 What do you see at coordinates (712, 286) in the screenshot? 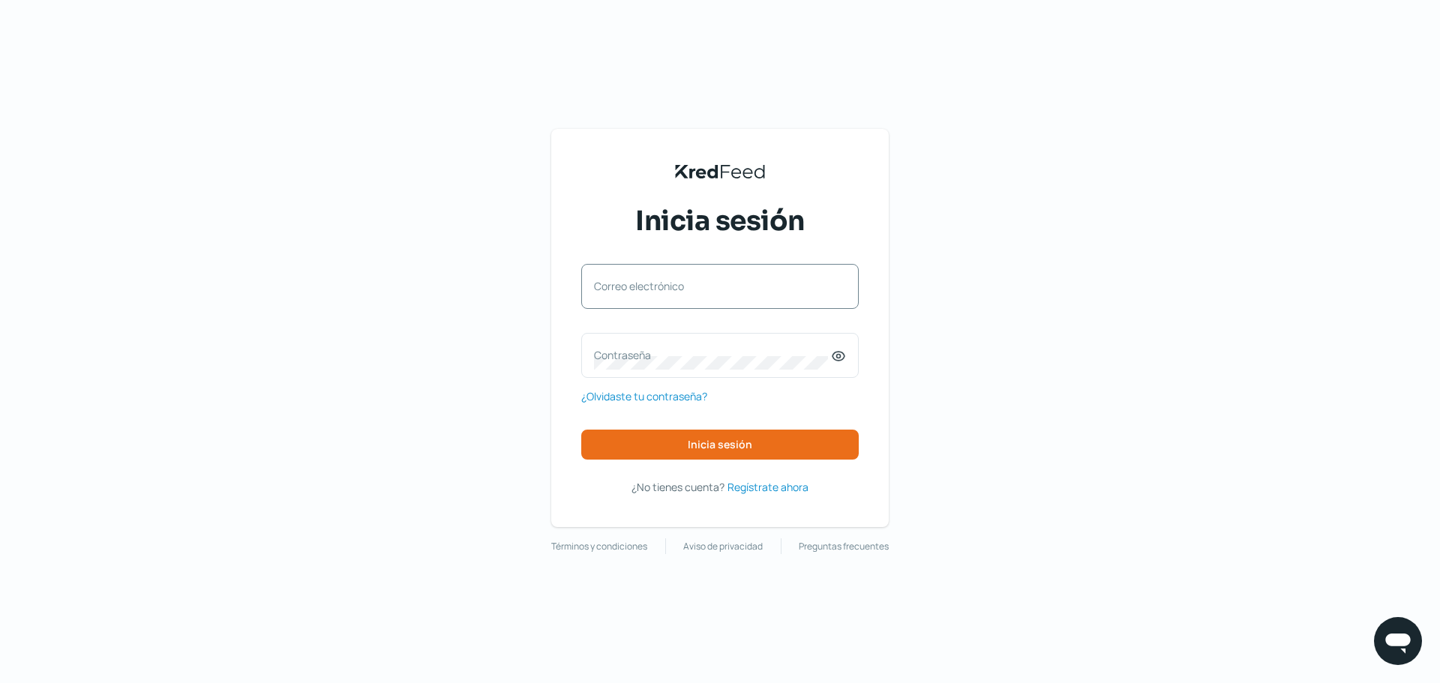
I see `label: Correo electrónico` at bounding box center [712, 286].